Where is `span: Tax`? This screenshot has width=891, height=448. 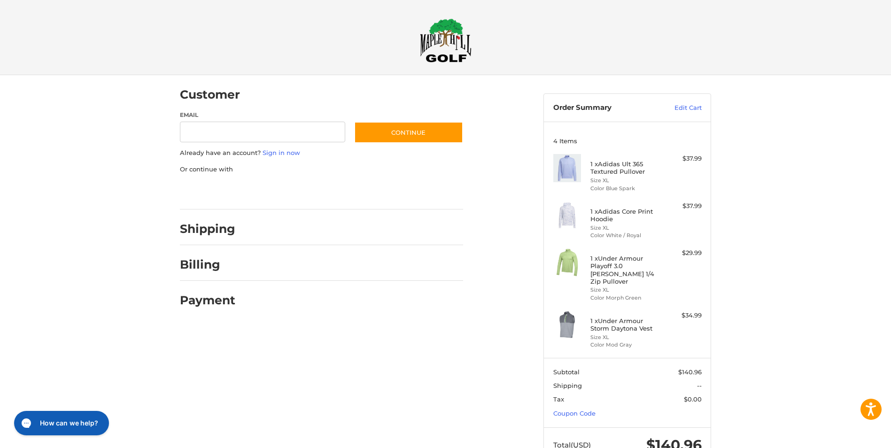 span: Tax is located at coordinates (558, 399).